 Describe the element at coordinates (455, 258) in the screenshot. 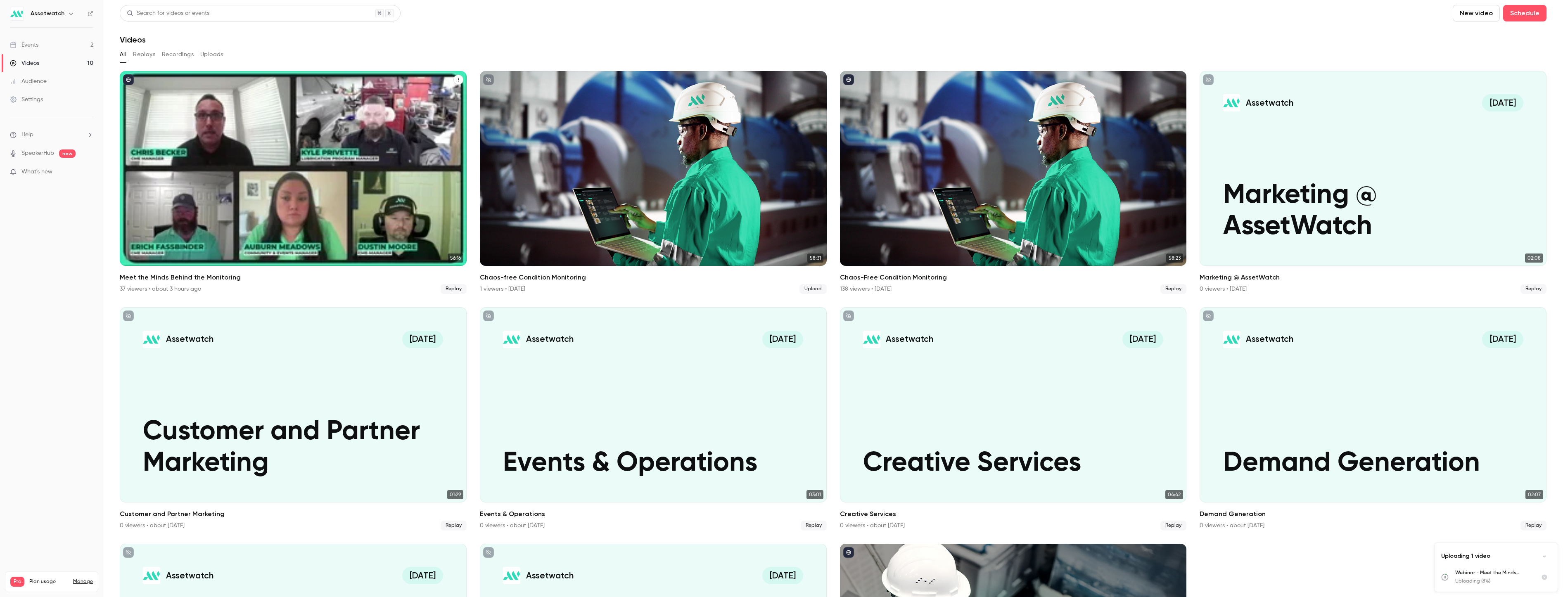

I see `span: 56:16` at that location.